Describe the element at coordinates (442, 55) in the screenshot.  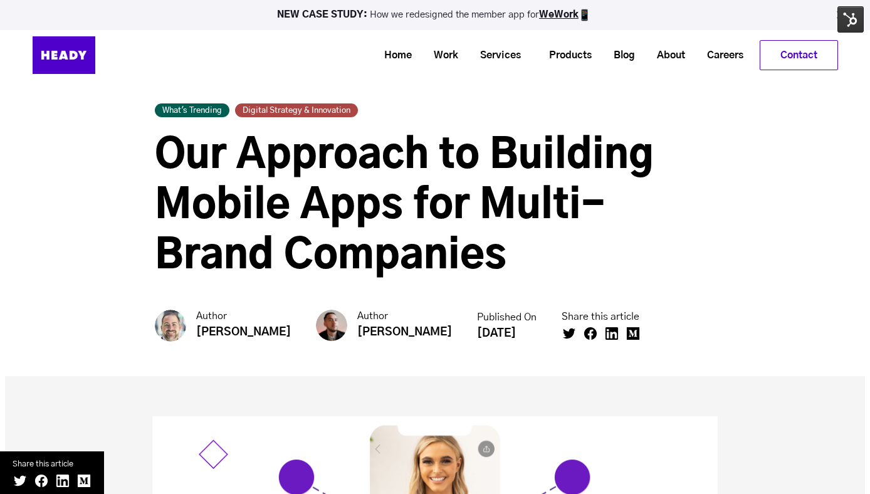
I see `a: Work` at that location.